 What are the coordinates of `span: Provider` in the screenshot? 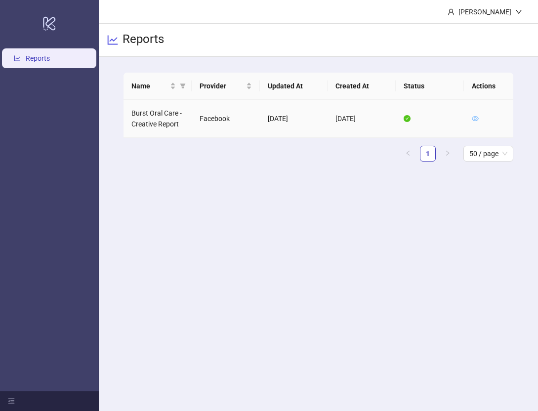 It's located at (222, 86).